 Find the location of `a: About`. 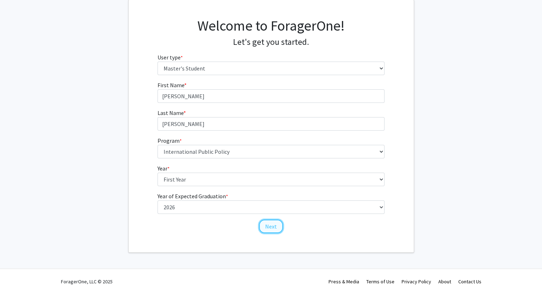

a: About is located at coordinates (445, 282).